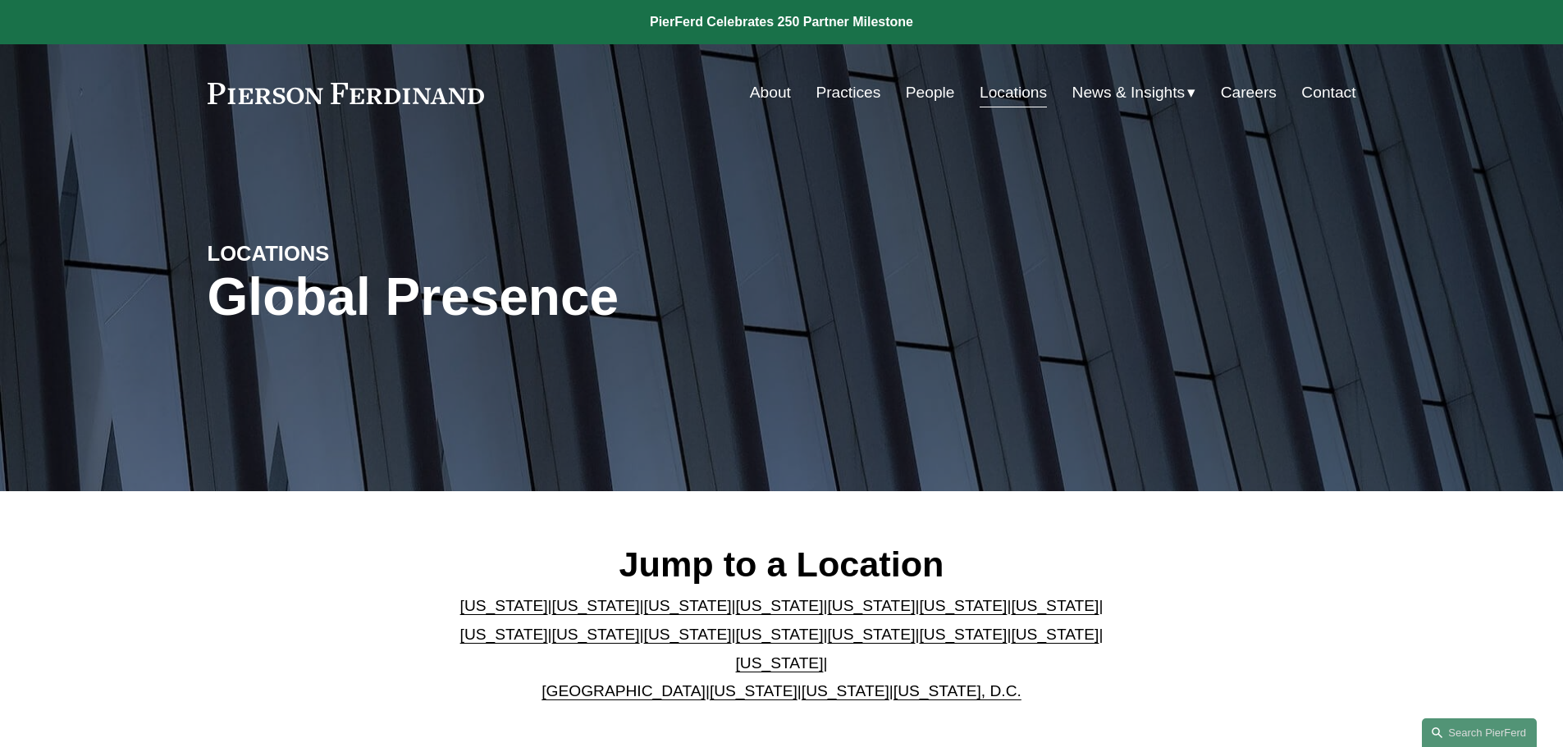 This screenshot has width=1563, height=747. What do you see at coordinates (1129, 93) in the screenshot?
I see `span: News & Insights` at bounding box center [1129, 93].